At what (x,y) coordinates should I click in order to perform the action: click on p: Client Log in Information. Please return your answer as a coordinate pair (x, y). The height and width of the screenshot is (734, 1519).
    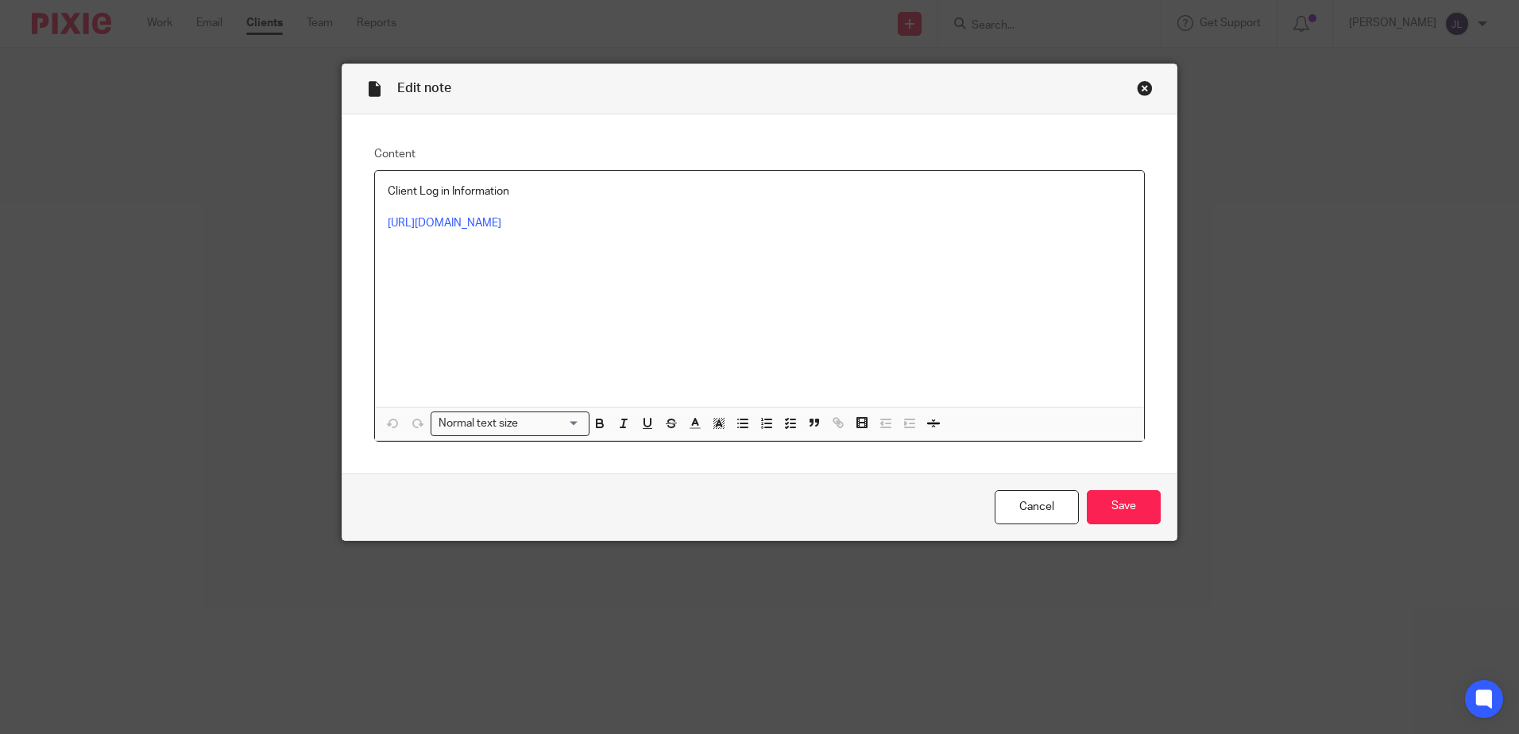
    Looking at the image, I should click on (760, 192).